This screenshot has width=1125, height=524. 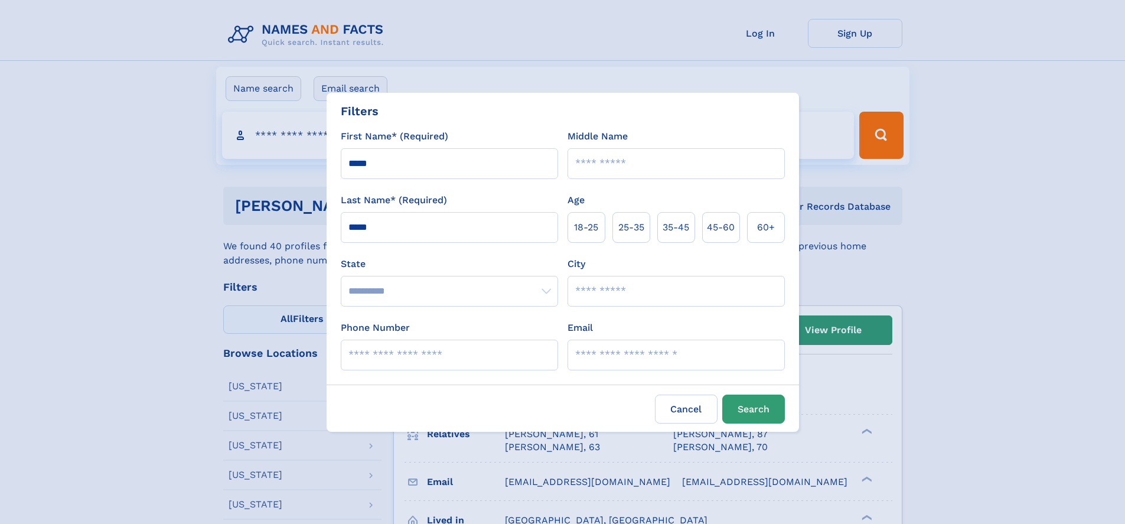 I want to click on span: 35‑45, so click(x=676, y=227).